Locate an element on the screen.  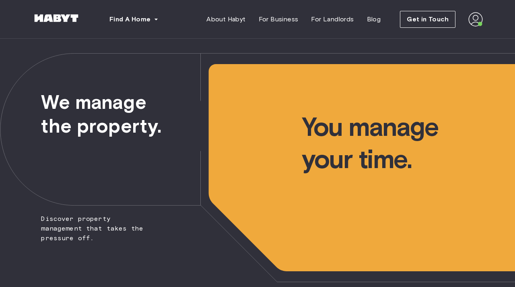
span: For Business is located at coordinates (279, 19).